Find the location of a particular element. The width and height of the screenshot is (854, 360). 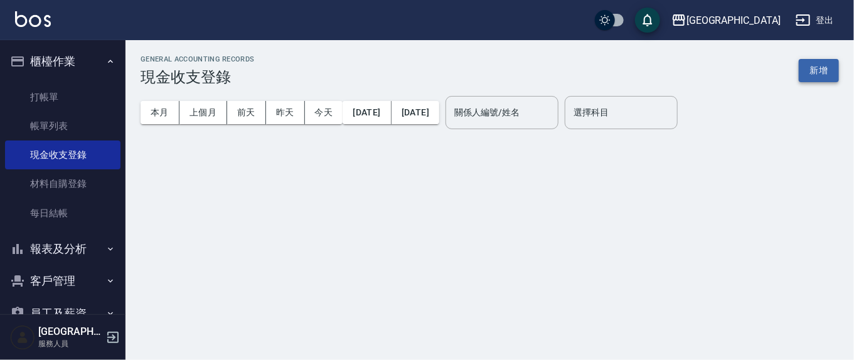

a: 打帳單 is located at coordinates (63, 97).